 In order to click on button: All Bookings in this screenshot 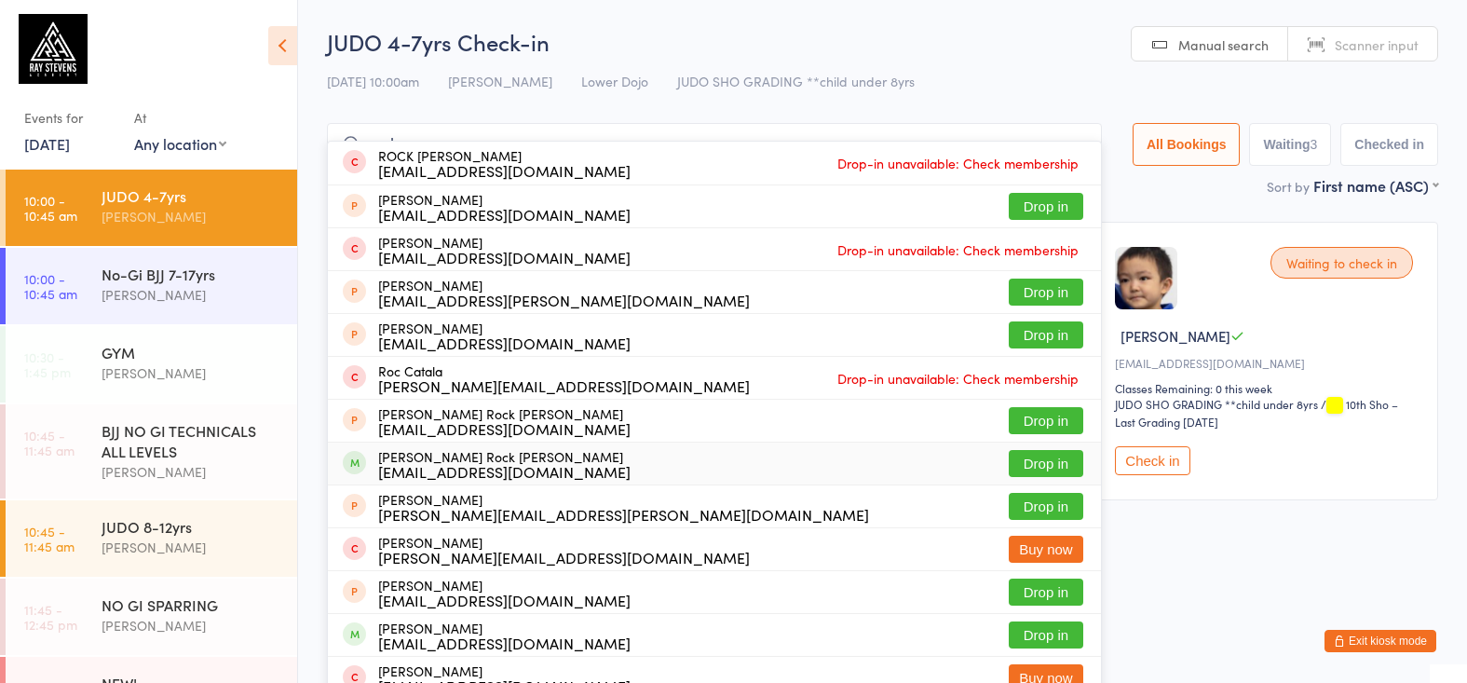, I will do `click(1187, 144)`.